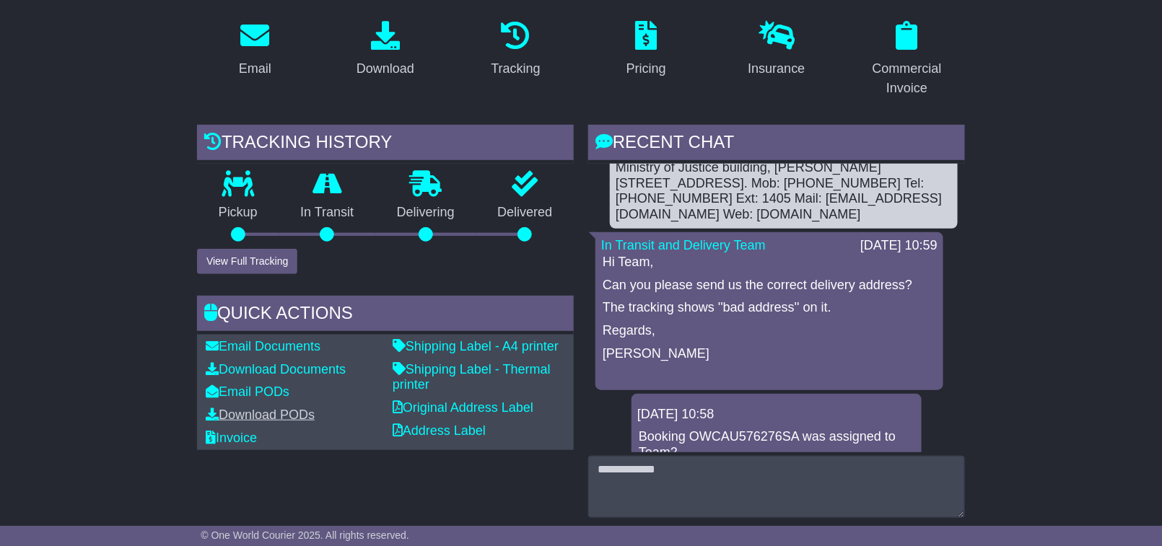 The height and width of the screenshot is (546, 1162). Describe the element at coordinates (769, 263) in the screenshot. I see `p: Hi Team,` at that location.